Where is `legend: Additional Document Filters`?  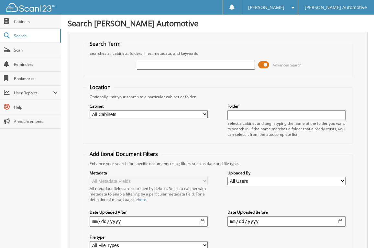
legend: Additional Document Filters is located at coordinates (124, 154).